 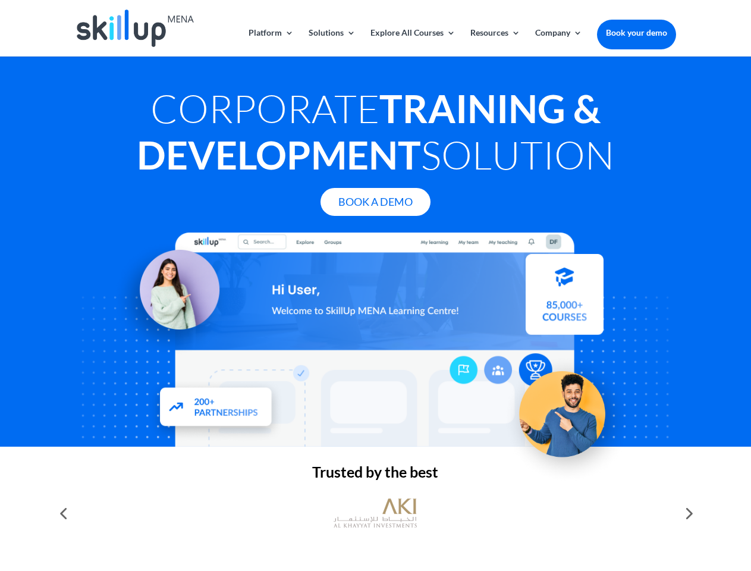 I want to click on img: Partners - SkillUp Mena, so click(x=217, y=408).